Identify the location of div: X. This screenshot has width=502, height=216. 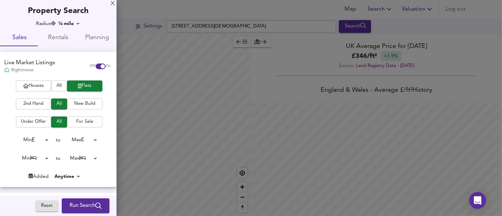
(113, 4).